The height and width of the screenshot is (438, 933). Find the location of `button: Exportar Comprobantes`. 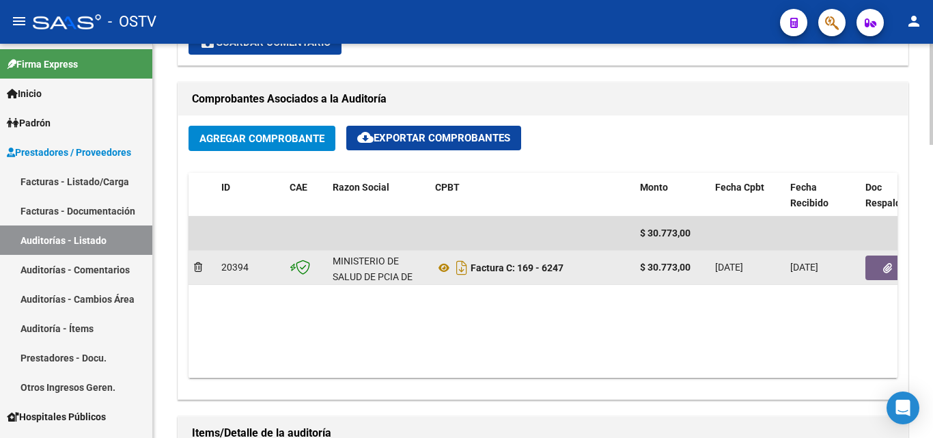

button: Exportar Comprobantes is located at coordinates (434, 138).